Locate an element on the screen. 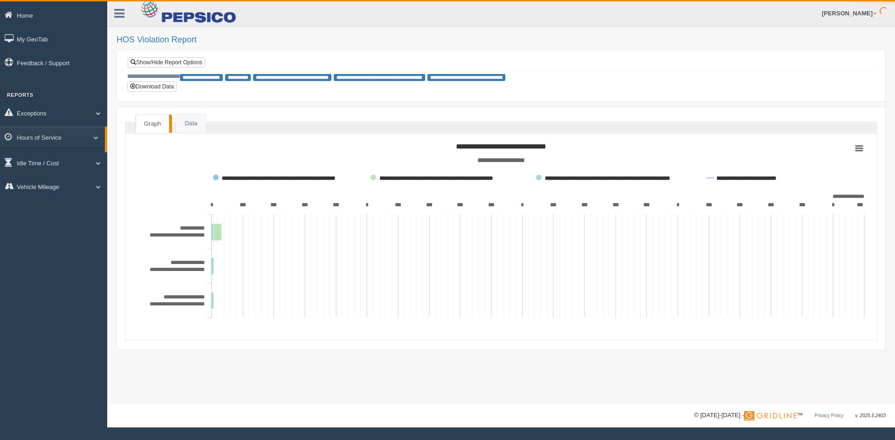  a: Privacy Policy is located at coordinates (828, 416).